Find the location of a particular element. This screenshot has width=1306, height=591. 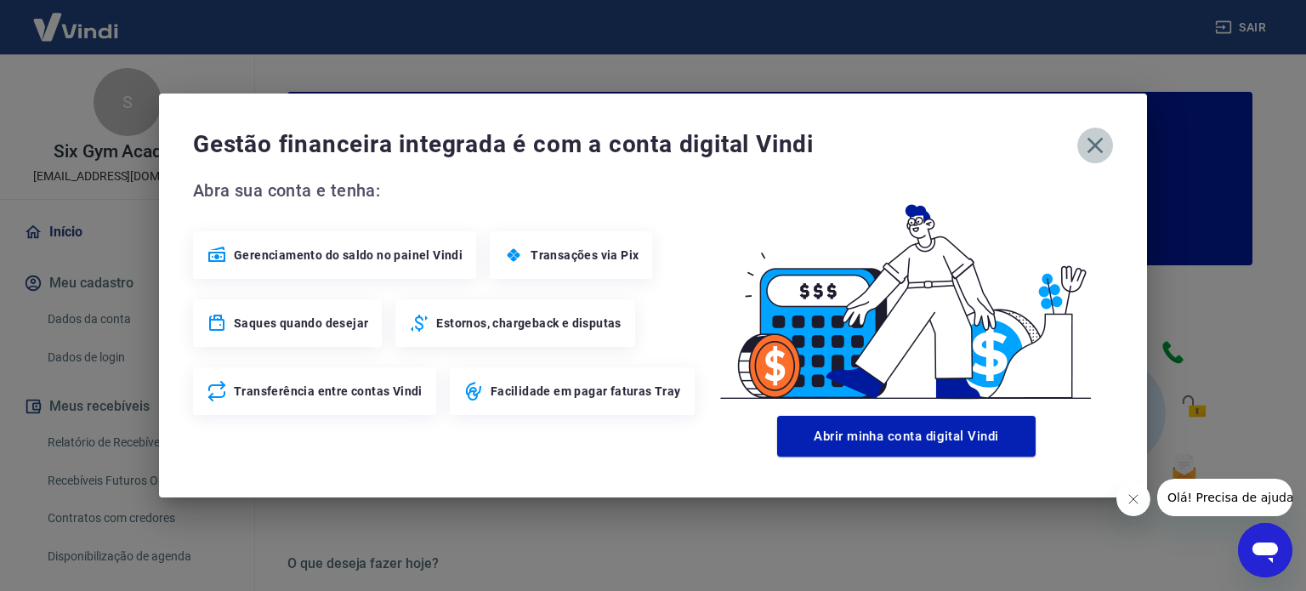

span: Transferência entre contas Vindi is located at coordinates (328, 391).